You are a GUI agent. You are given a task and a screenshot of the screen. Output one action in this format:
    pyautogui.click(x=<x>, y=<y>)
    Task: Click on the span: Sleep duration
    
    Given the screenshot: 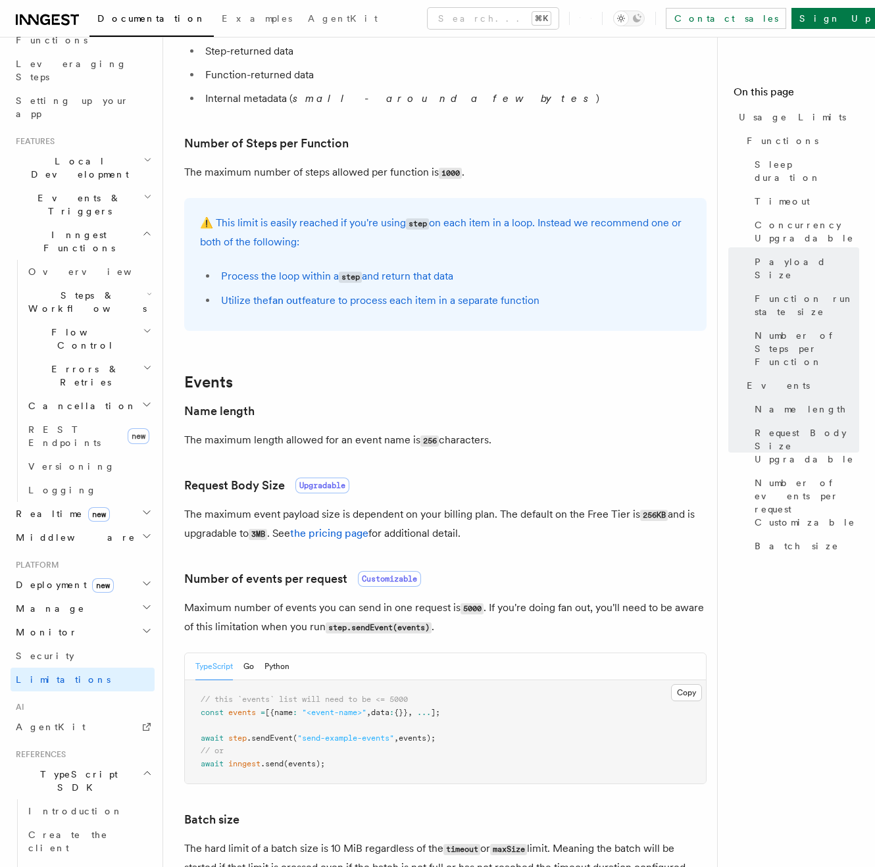 What is the action you would take?
    pyautogui.click(x=806, y=171)
    